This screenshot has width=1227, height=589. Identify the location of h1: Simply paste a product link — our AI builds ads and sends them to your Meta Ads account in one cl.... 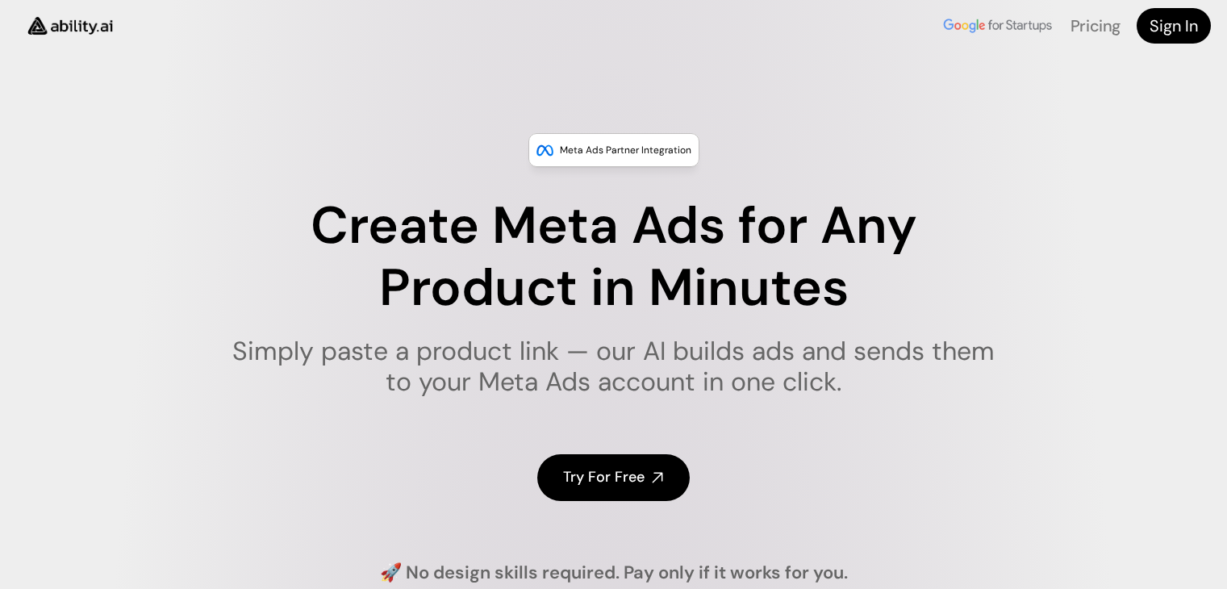
(613, 366).